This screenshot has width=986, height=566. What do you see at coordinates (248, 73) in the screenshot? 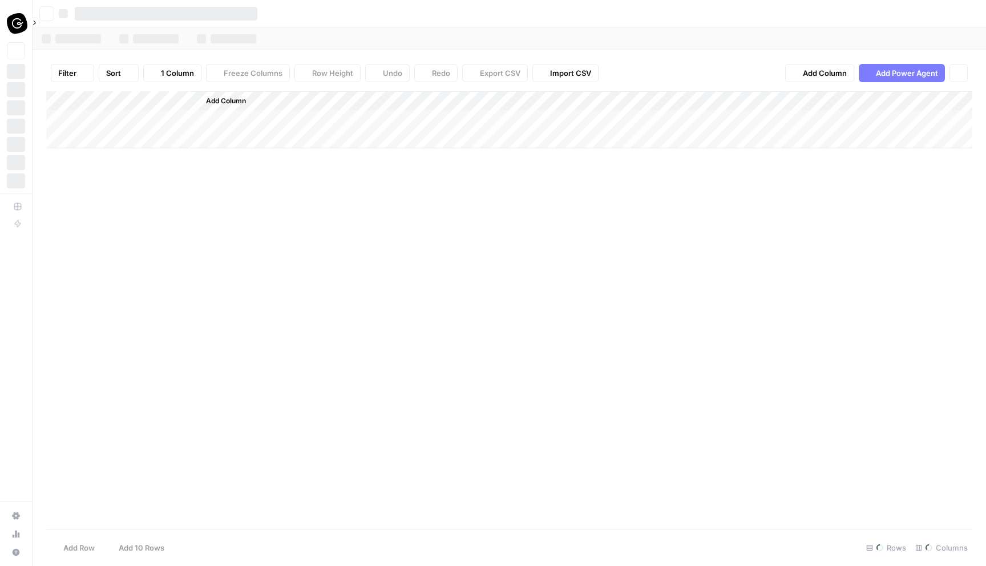
I see `button: Freeze Columns` at bounding box center [248, 73].